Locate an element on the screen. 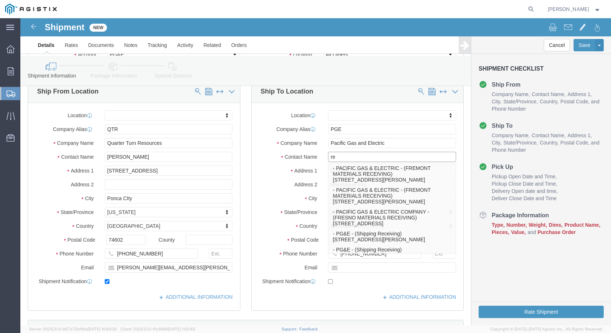 The width and height of the screenshot is (611, 333). span: Server: 2025.21.0-667a72bf6fa is located at coordinates (73, 329).